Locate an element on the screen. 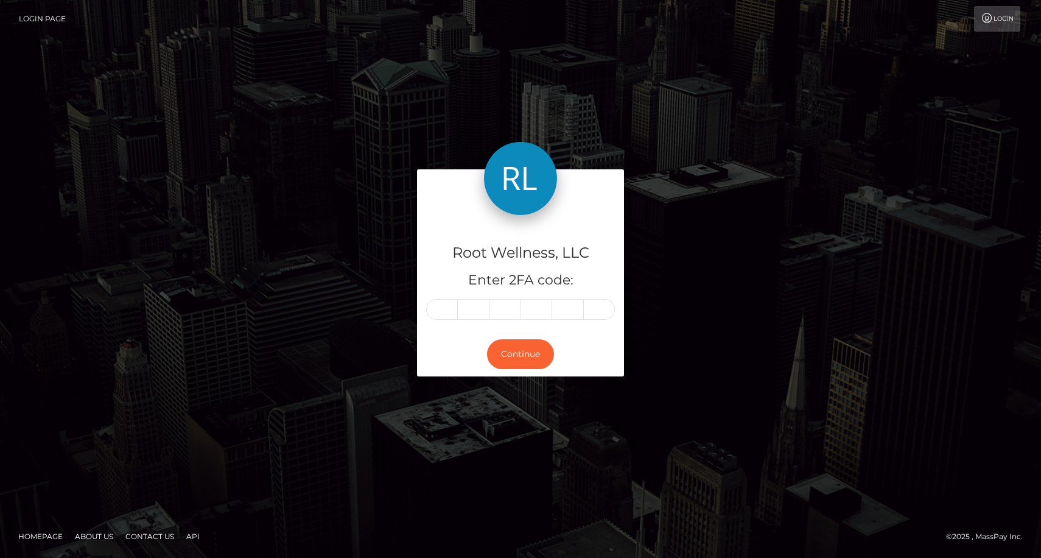  a: Login is located at coordinates (997, 19).